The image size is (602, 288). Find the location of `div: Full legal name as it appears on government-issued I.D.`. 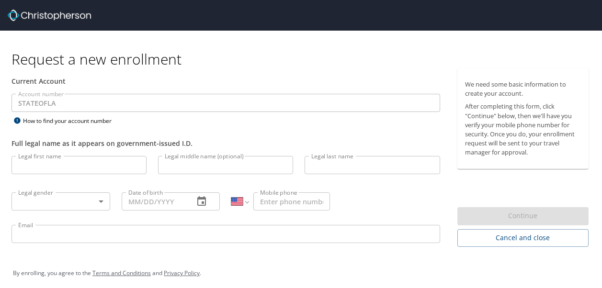

div: Full legal name as it appears on government-issued I.D. is located at coordinates (225, 143).